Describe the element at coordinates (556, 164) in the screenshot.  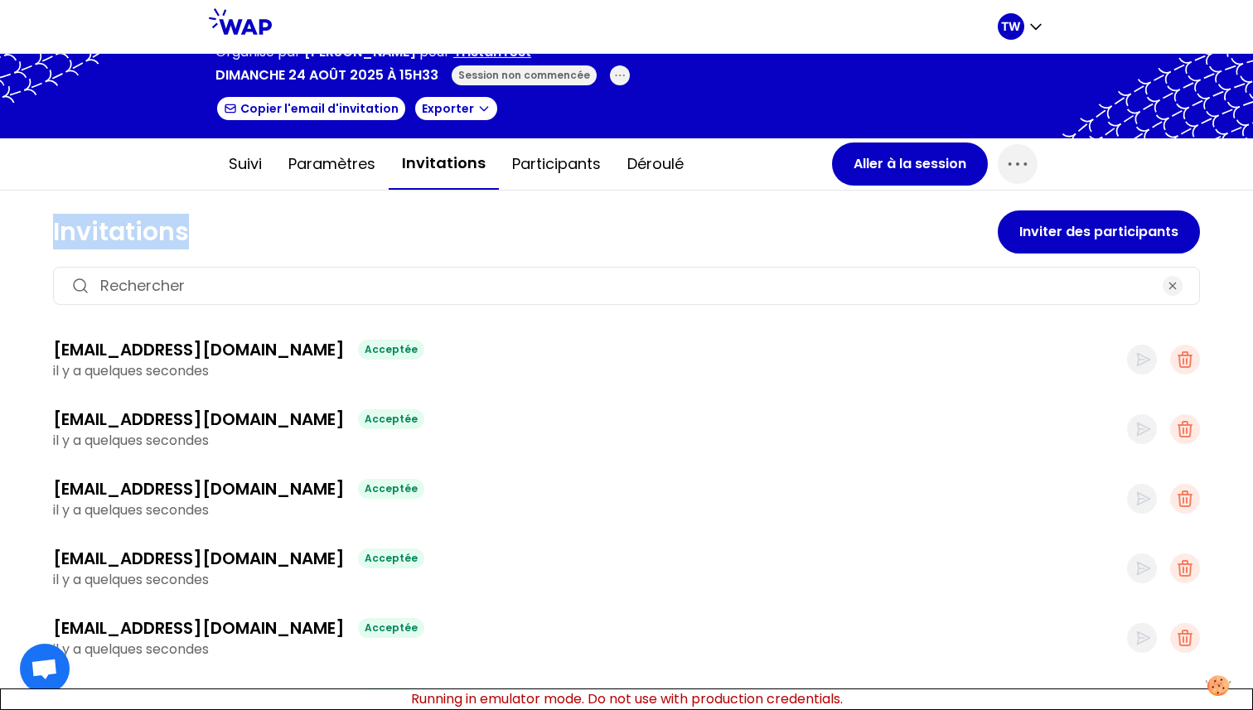
I see `button: Participants` at that location.